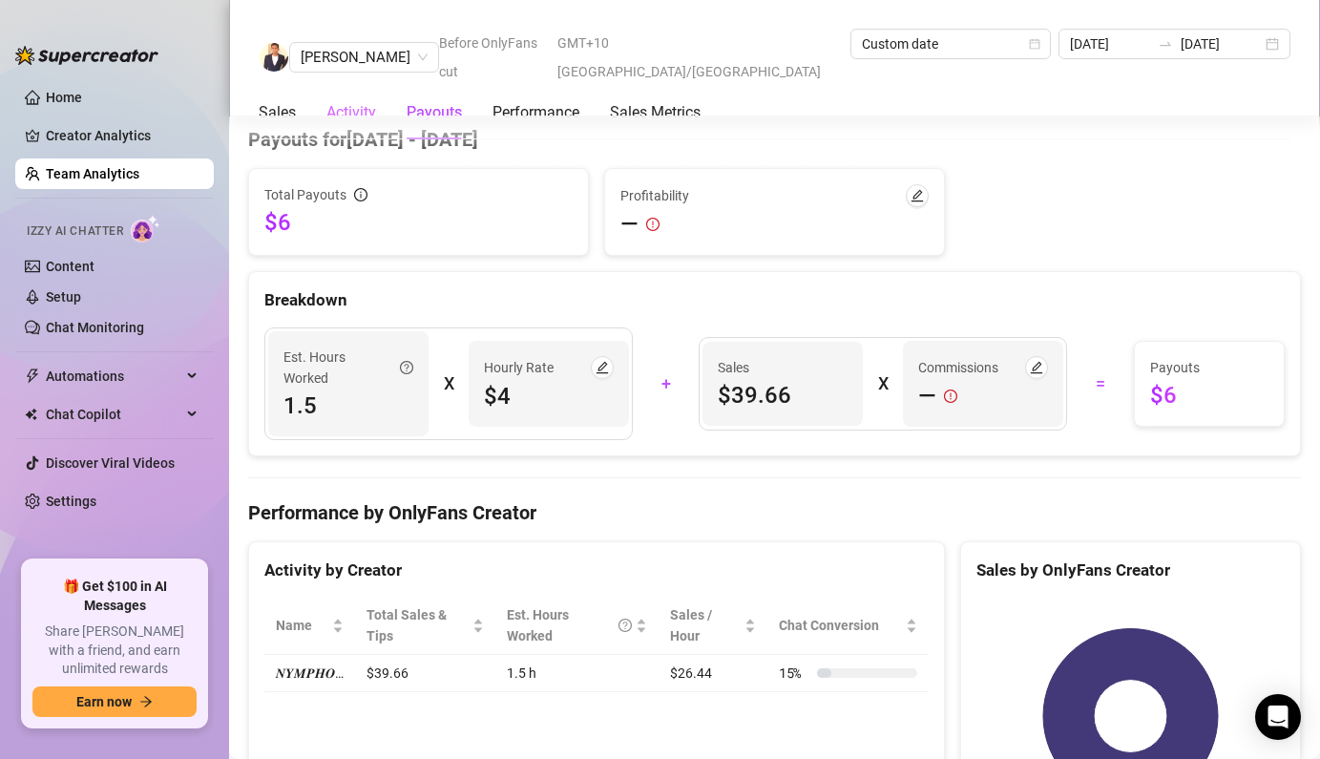 The width and height of the screenshot is (1320, 759). Describe the element at coordinates (104, 702) in the screenshot. I see `span: Earn now` at that location.